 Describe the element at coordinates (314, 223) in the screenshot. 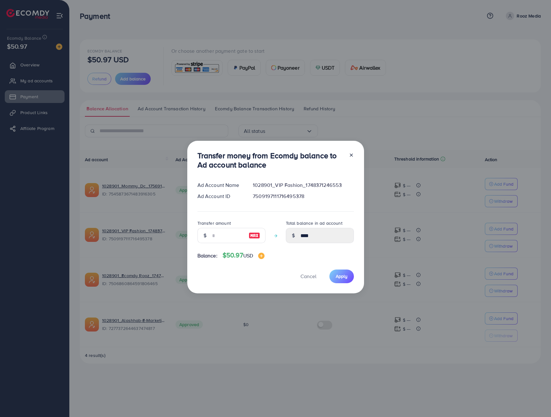

I see `label: Total balance in ad account` at that location.